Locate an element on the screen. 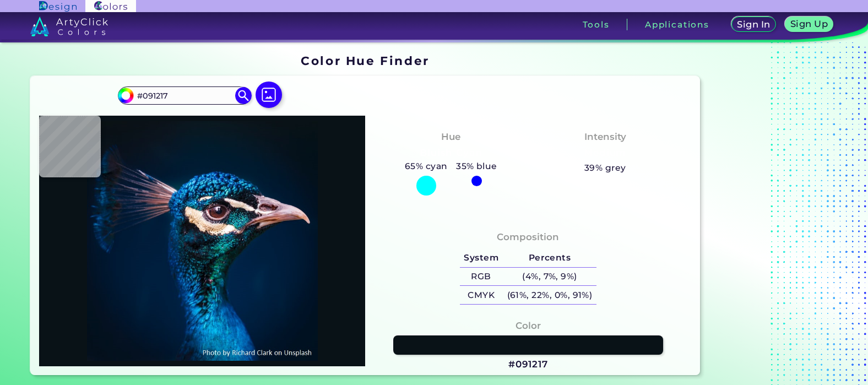 The height and width of the screenshot is (385, 868). h3: Medium is located at coordinates (605, 153).